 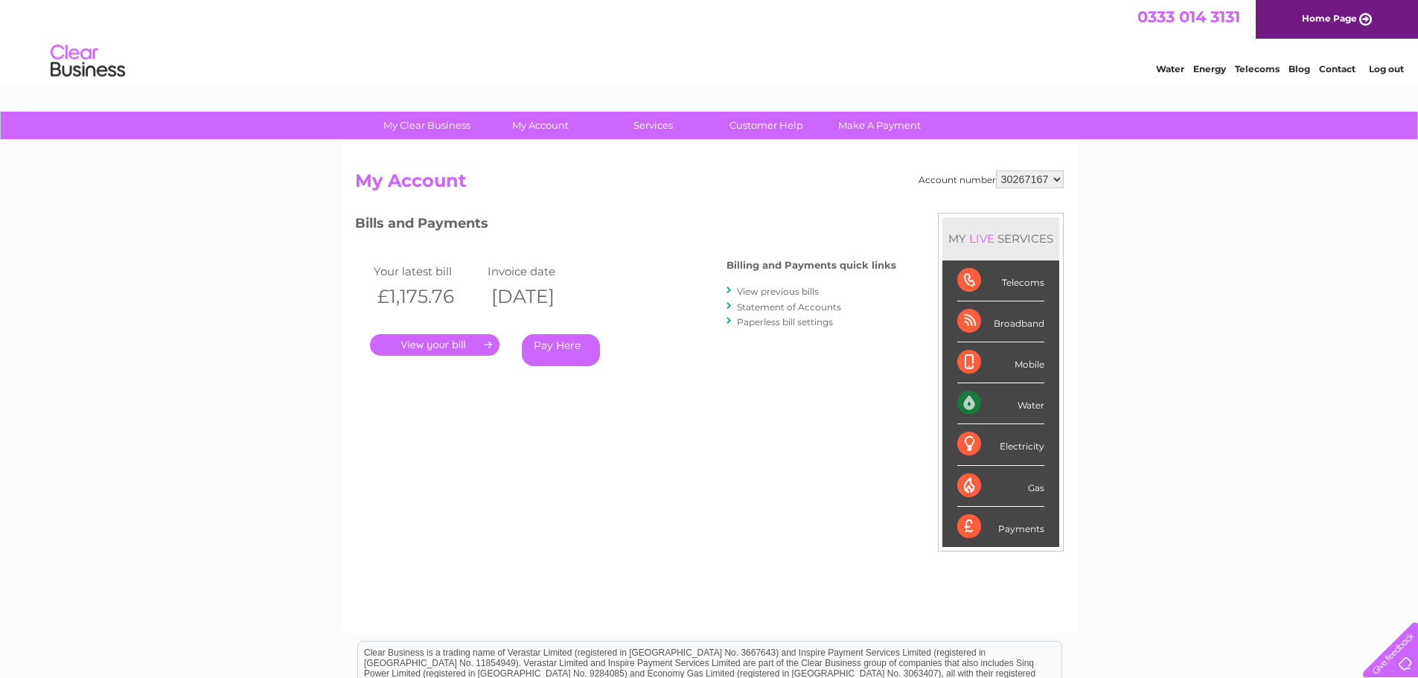 What do you see at coordinates (991, 179) in the screenshot?
I see `div: Account number` at bounding box center [991, 179].